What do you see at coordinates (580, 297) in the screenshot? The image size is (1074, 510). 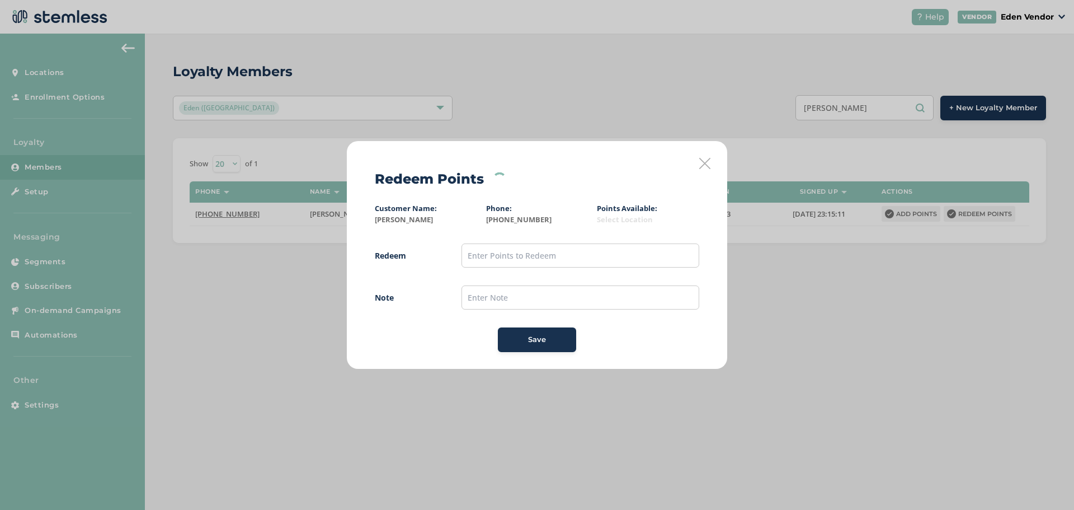 I see `input: Enter Note` at bounding box center [580, 297].